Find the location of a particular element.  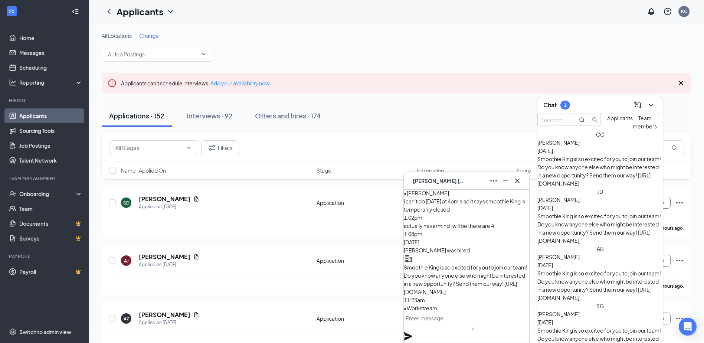

svg: ChevronLeft is located at coordinates (109, 12).